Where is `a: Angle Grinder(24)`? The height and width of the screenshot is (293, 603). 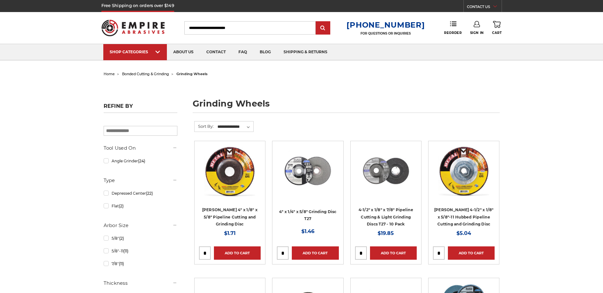 a: Angle Grinder(24) is located at coordinates (140, 161).